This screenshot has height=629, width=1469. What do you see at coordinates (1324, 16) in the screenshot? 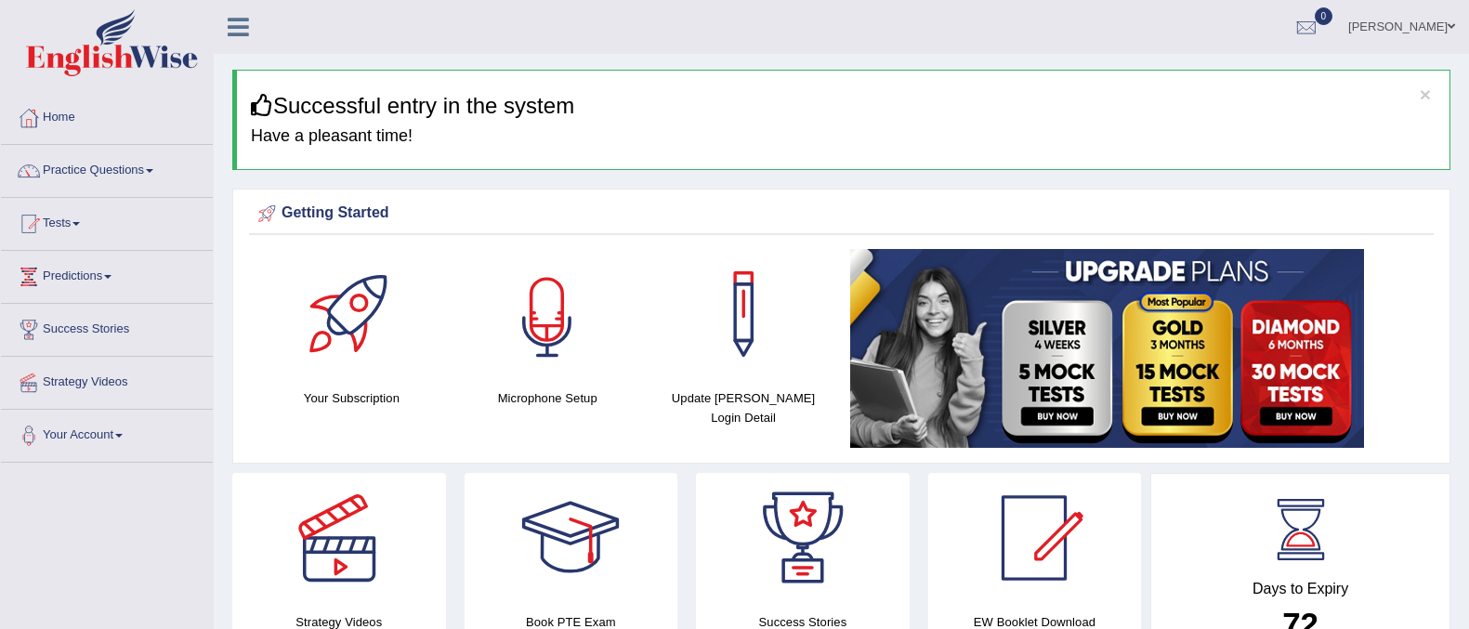
I see `span: 0` at bounding box center [1324, 16].